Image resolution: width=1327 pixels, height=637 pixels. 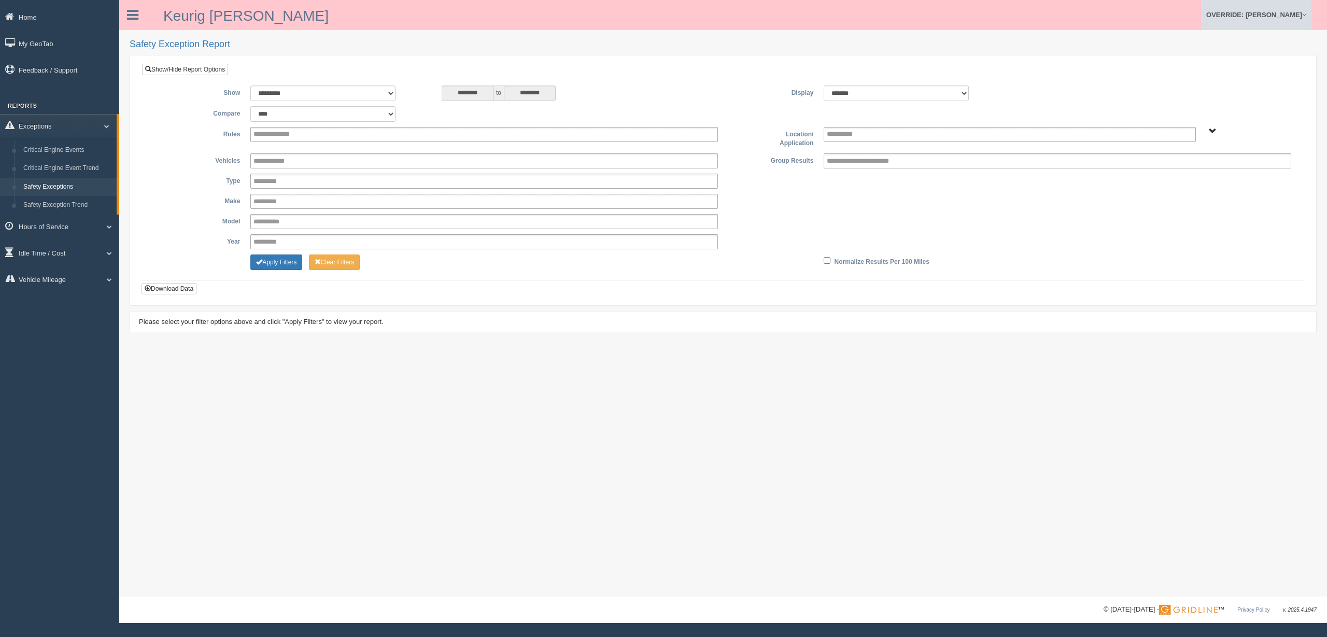 I want to click on label: Show, so click(x=197, y=92).